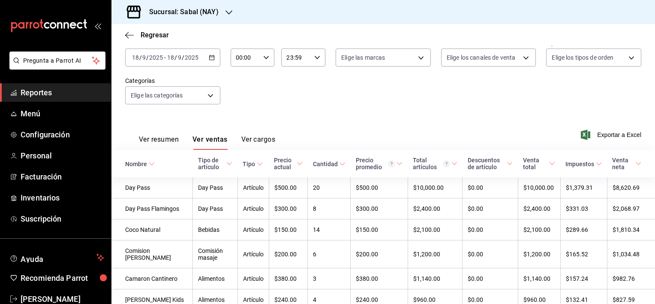 Image resolution: width=655 pixels, height=304 pixels. I want to click on span: Tipo, so click(253, 164).